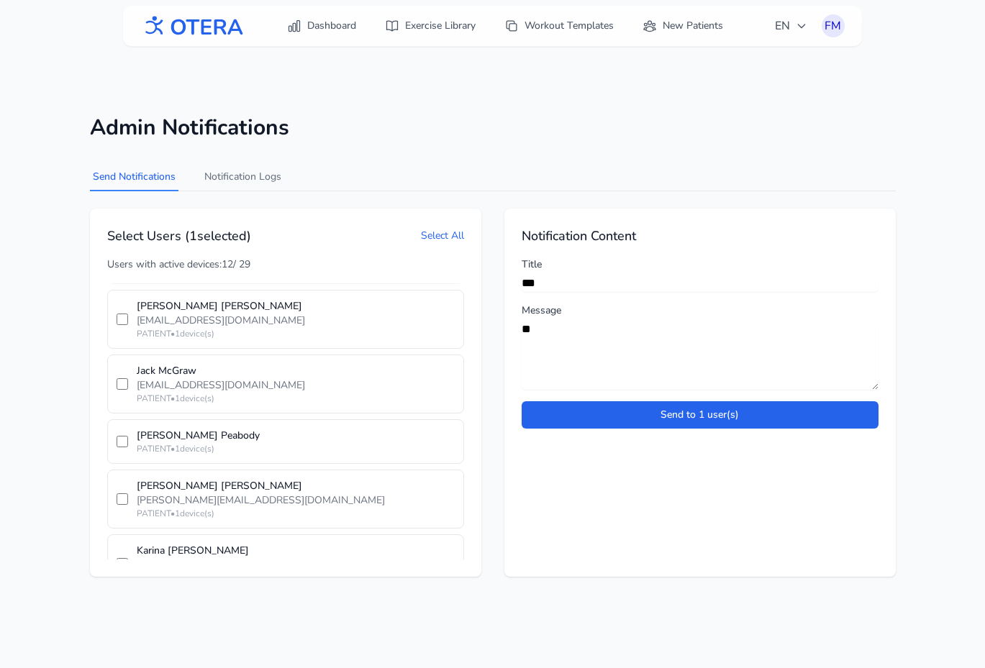 Image resolution: width=985 pixels, height=668 pixels. Describe the element at coordinates (700, 415) in the screenshot. I see `button: Send to 1 user(s)` at that location.